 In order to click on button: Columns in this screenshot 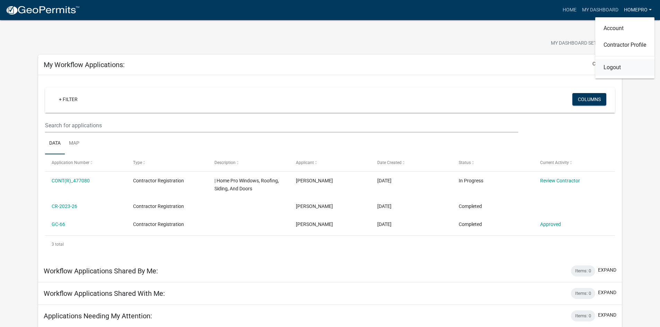, I will do `click(589, 99)`.